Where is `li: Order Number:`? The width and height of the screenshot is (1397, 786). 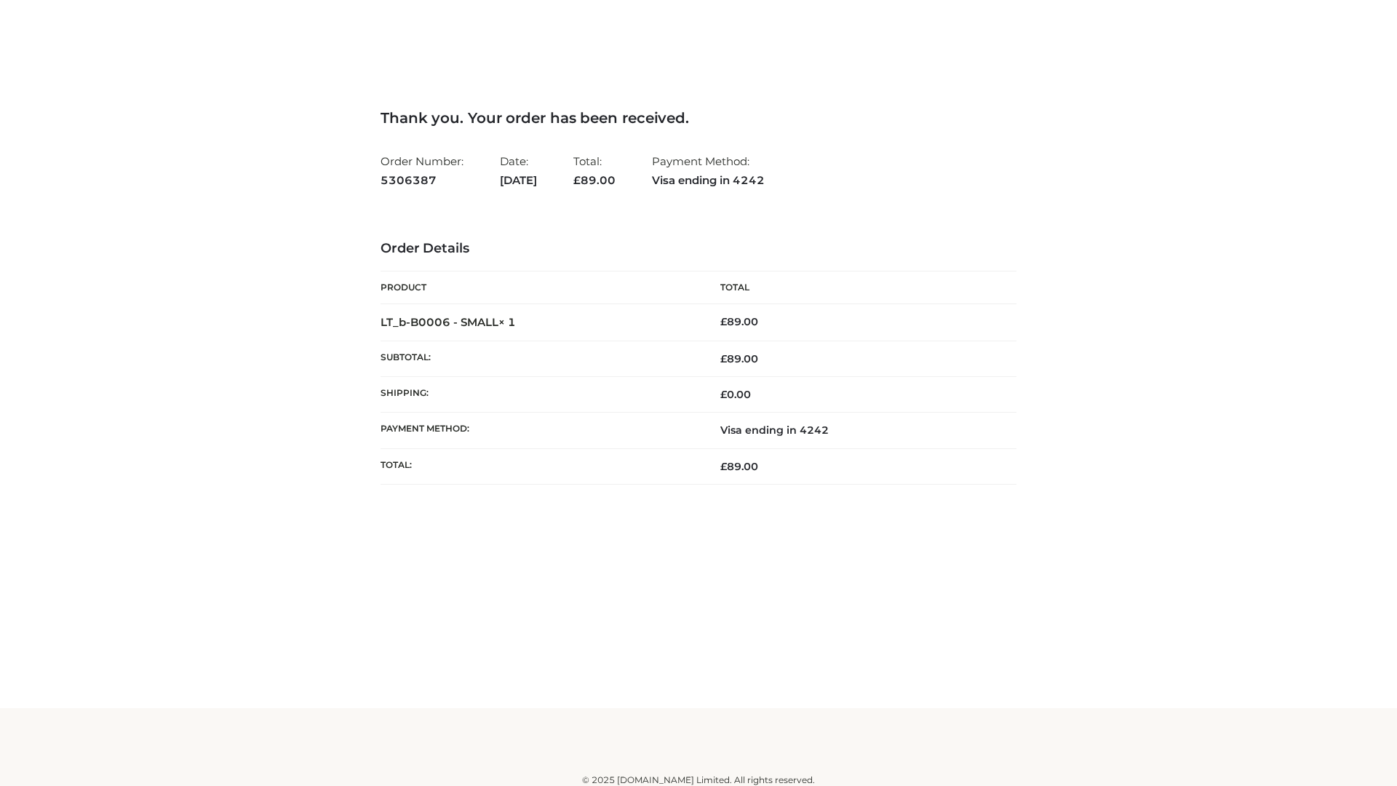
li: Order Number: is located at coordinates (422, 170).